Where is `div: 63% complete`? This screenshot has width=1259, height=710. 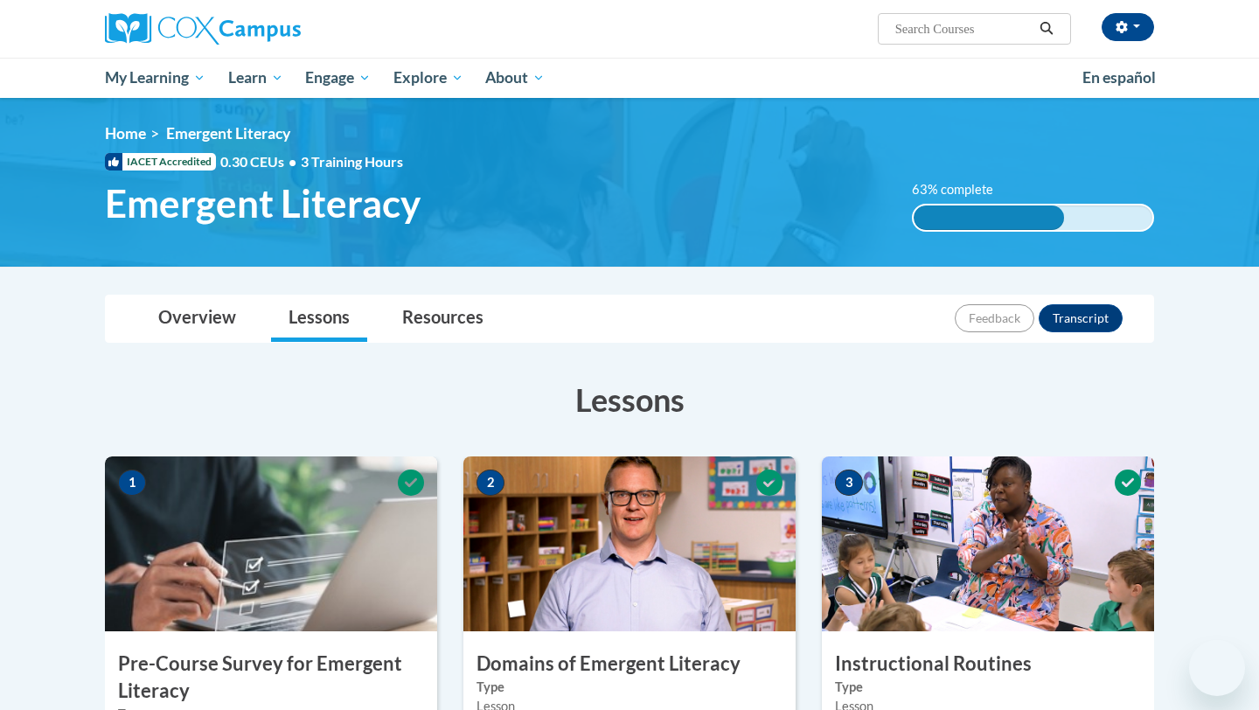 div: 63% complete is located at coordinates (989, 218).